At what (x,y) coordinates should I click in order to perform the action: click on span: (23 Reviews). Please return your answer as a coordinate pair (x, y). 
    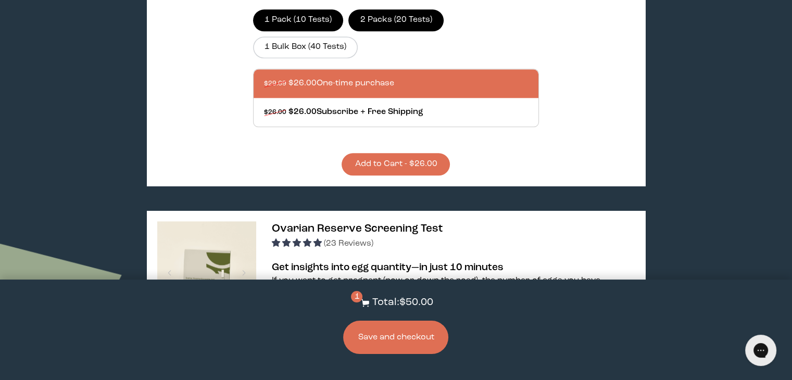
    Looking at the image, I should click on (348, 244).